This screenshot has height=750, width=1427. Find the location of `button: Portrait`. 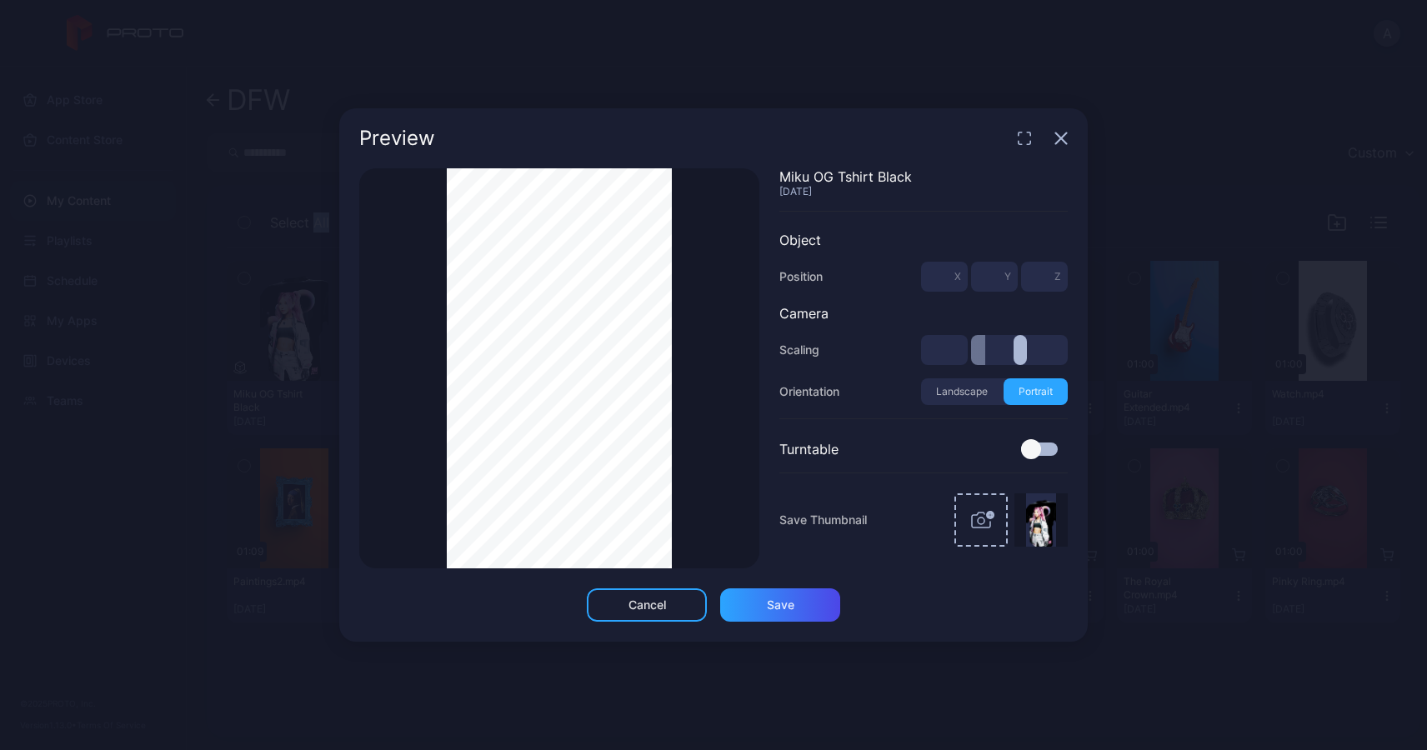

button: Portrait is located at coordinates (1036, 392).